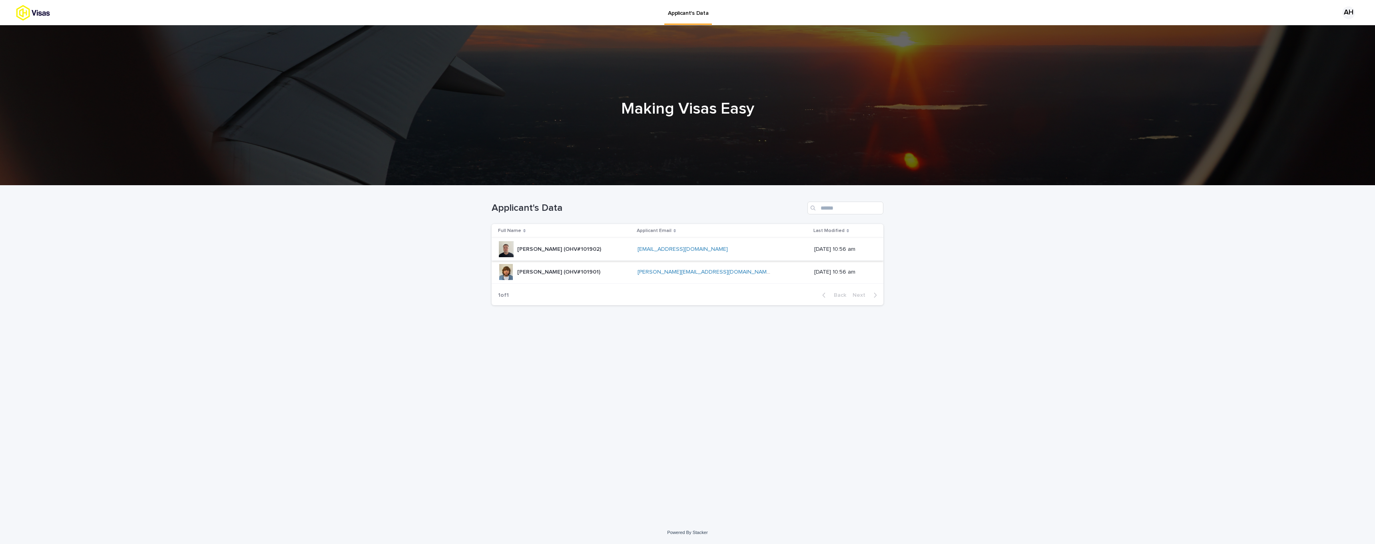  Describe the element at coordinates (654, 231) in the screenshot. I see `p: Applicant Email` at that location.